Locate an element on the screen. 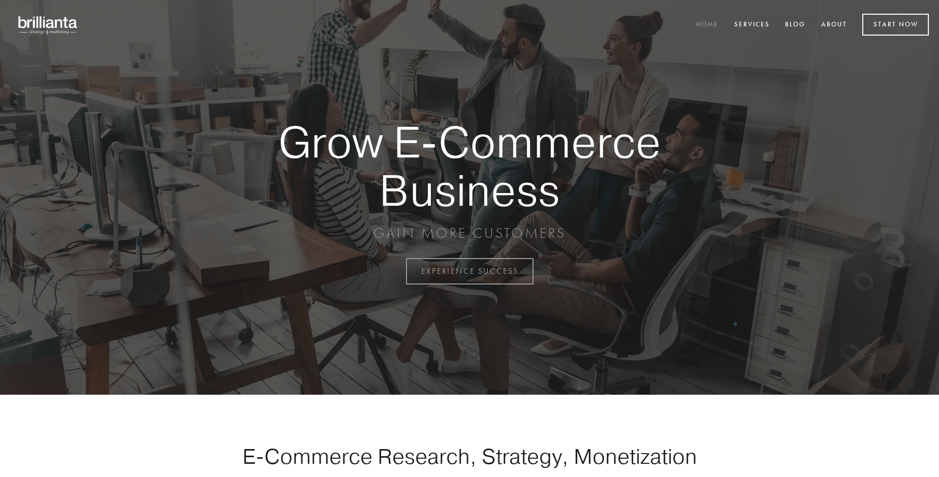 Image resolution: width=939 pixels, height=477 pixels. img: brillianta - research, strategy, marketing is located at coordinates (48, 25).